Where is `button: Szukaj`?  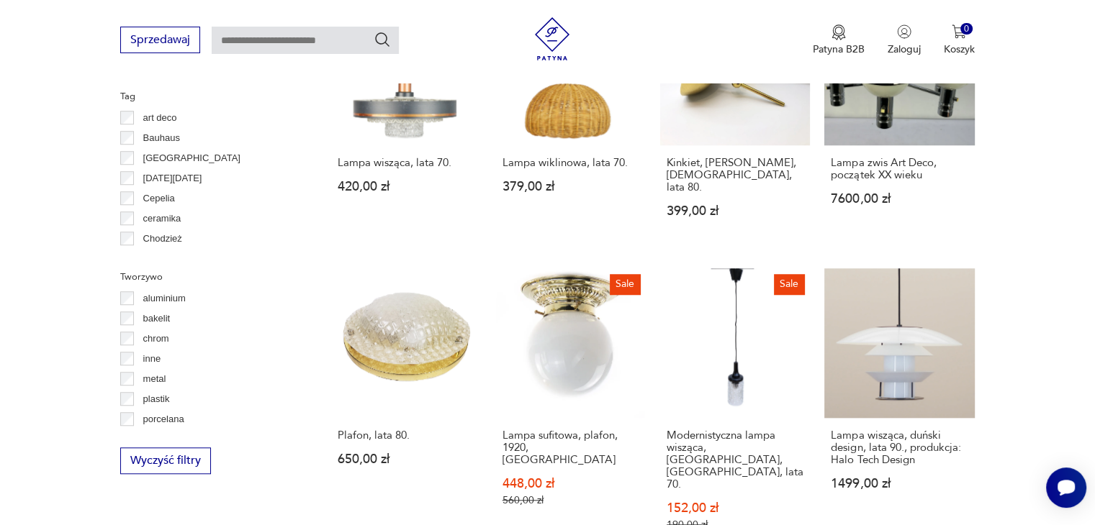 button: Szukaj is located at coordinates (382, 40).